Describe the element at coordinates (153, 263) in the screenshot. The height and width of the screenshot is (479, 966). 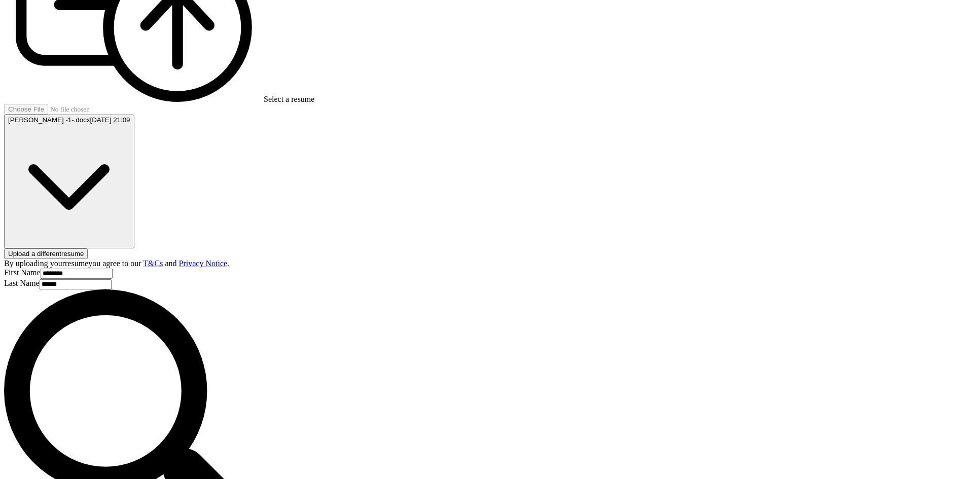
I see `a: T&Cs` at that location.